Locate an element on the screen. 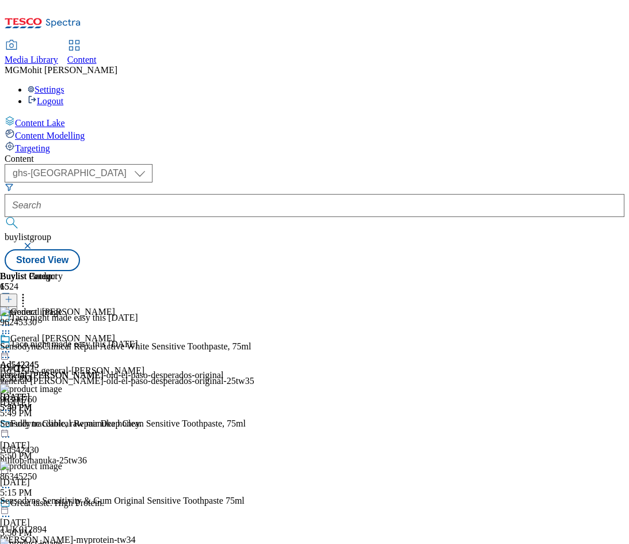 The width and height of the screenshot is (629, 544). span: Content Modelling is located at coordinates (49, 135).